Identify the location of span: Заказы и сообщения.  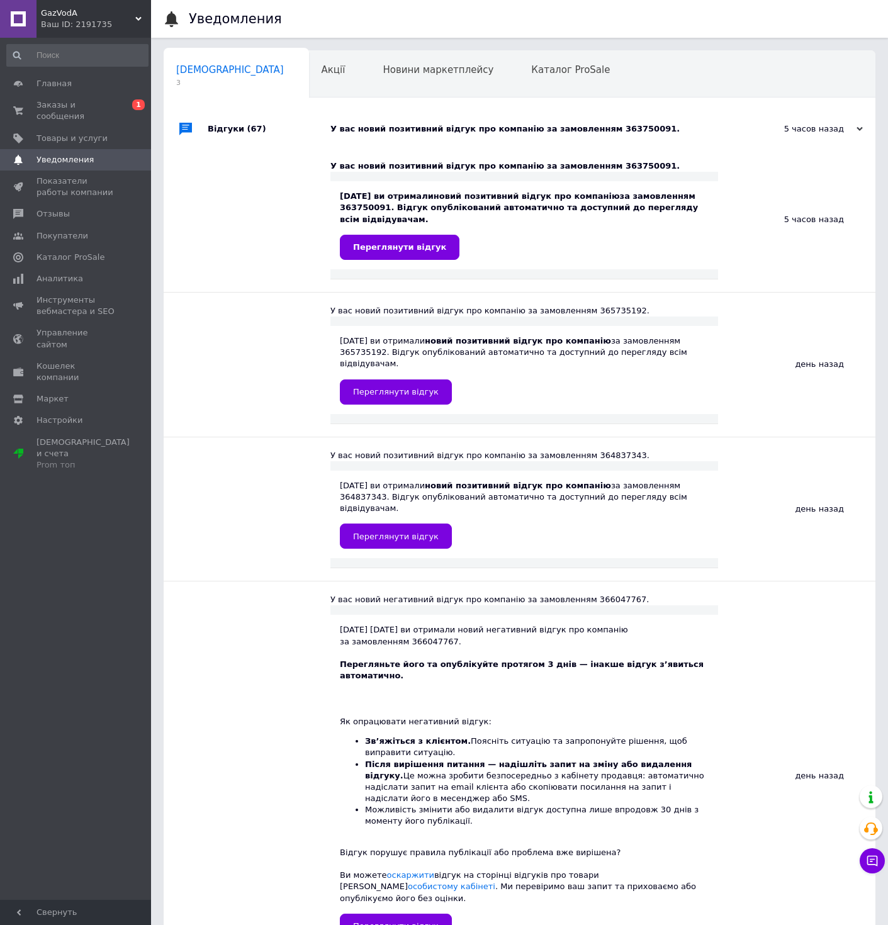
(76, 111).